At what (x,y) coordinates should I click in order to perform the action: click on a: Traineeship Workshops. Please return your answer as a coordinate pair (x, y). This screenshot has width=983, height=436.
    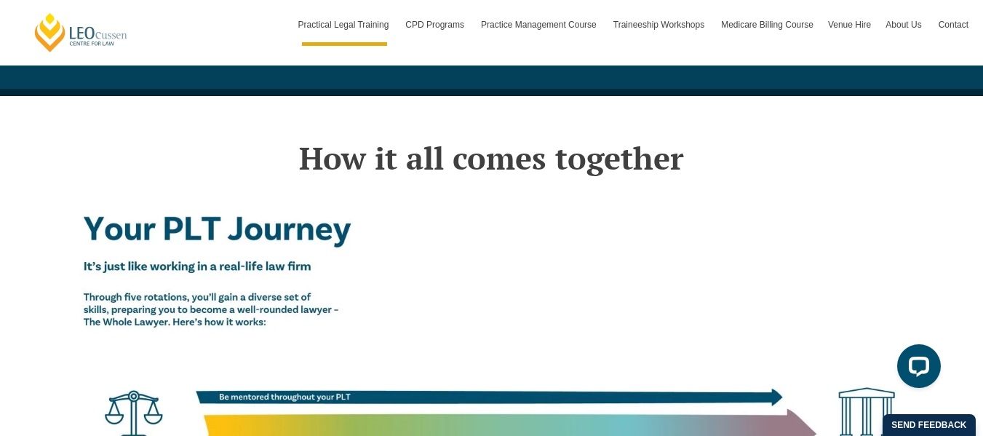
    Looking at the image, I should click on (660, 25).